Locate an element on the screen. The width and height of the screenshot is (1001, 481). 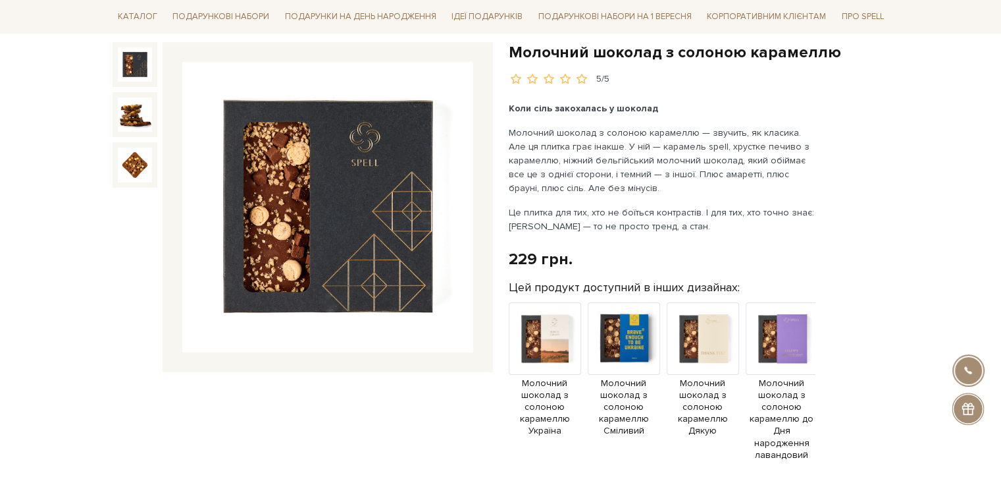
a: Молочний шоколад з солоною карамеллю Україна is located at coordinates (545, 385).